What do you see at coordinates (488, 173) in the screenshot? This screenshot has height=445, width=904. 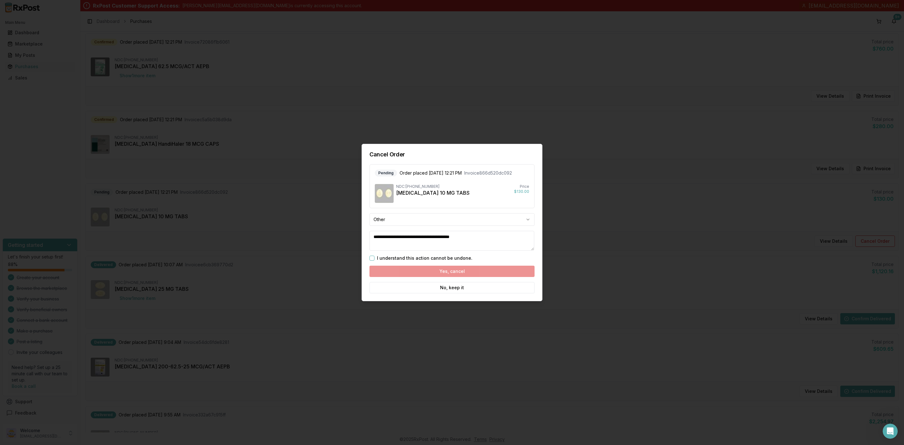 I see `span: Invoice 866d520dc092` at bounding box center [488, 173].